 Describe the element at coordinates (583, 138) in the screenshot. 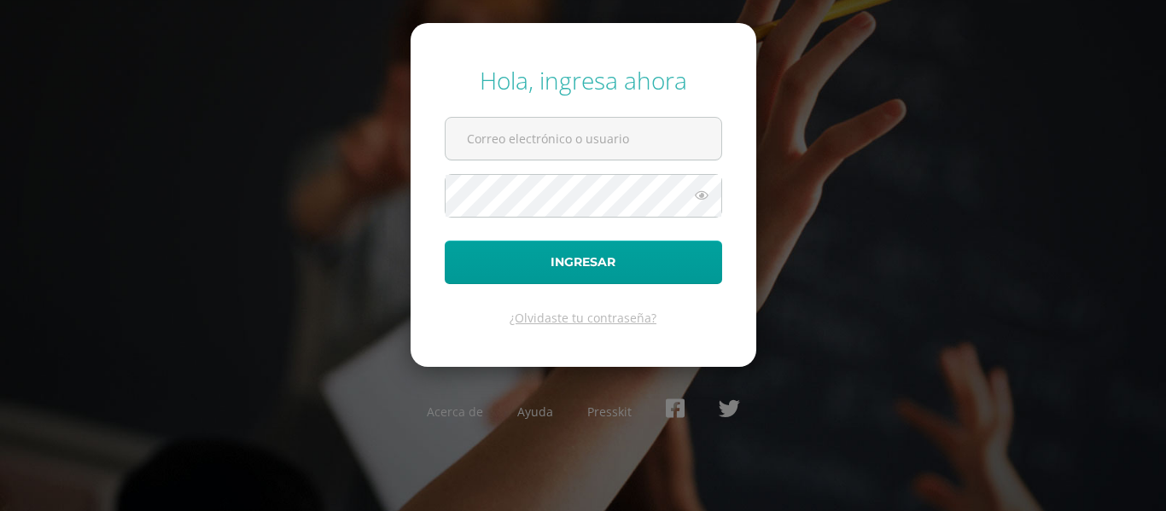

I see `input: Correo electrónico o usuario` at that location.